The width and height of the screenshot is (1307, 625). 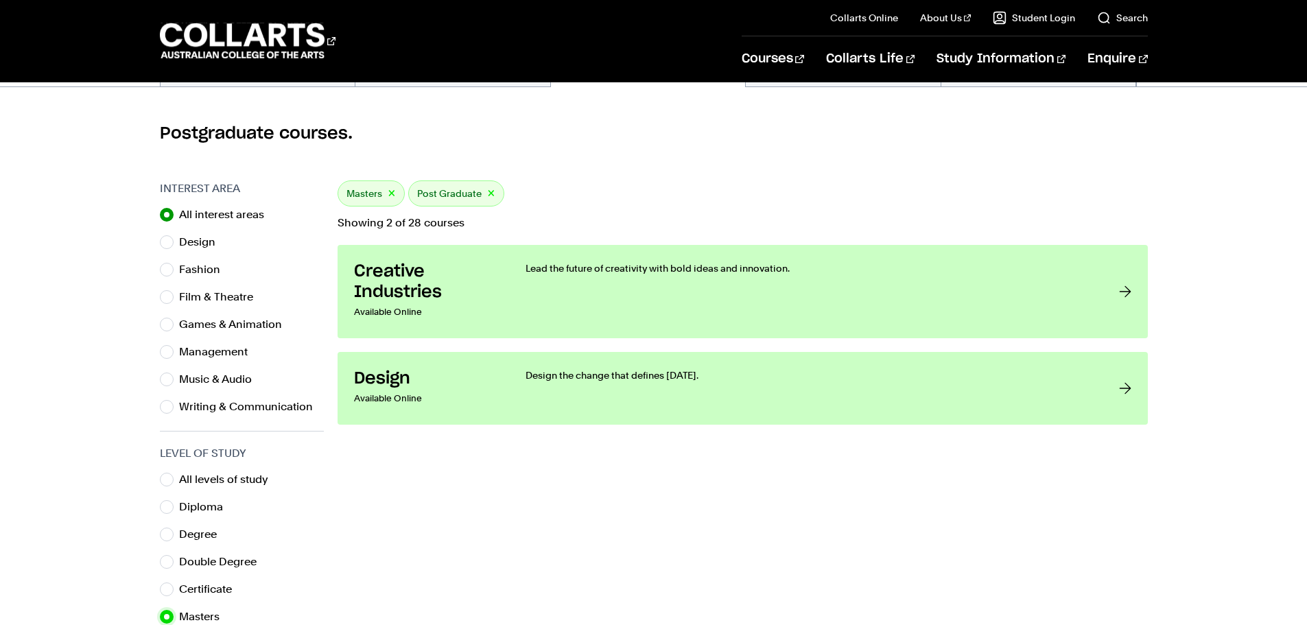 What do you see at coordinates (426, 282) in the screenshot?
I see `h3: Creative Industries` at bounding box center [426, 282].